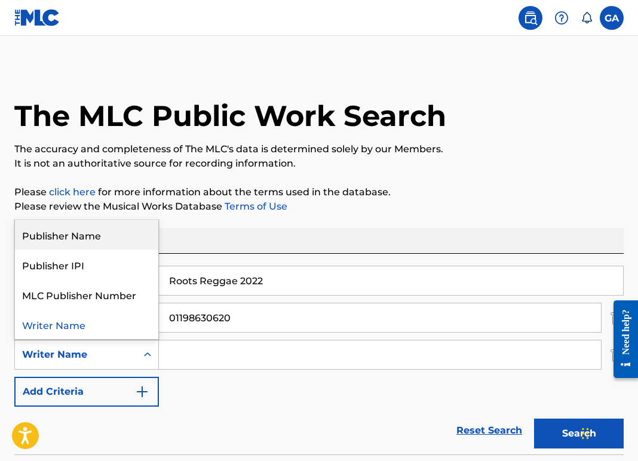 The image size is (638, 461). Describe the element at coordinates (531, 18) in the screenshot. I see `a: Public Search` at that location.